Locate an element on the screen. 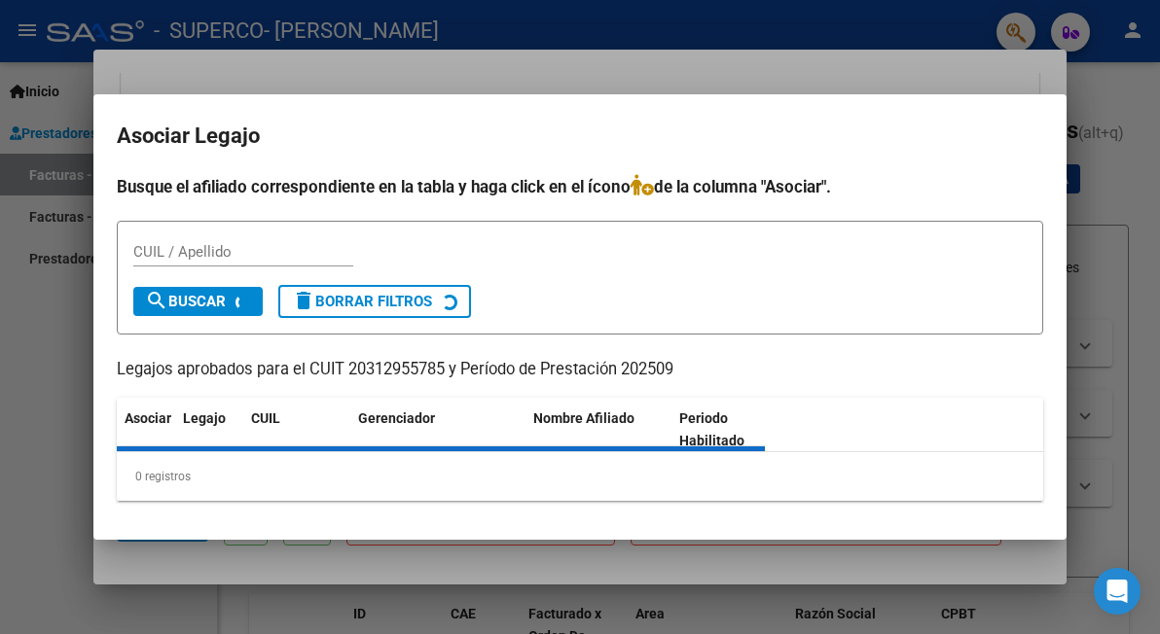  div: Open Intercom Messenger is located at coordinates (1117, 592).